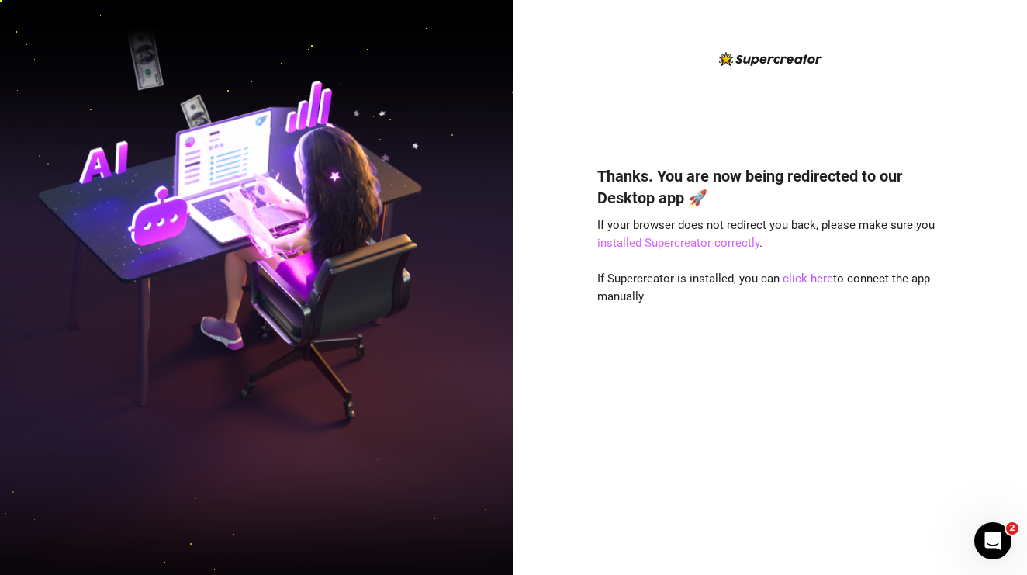  What do you see at coordinates (807, 278) in the screenshot?
I see `a: click here` at bounding box center [807, 278].